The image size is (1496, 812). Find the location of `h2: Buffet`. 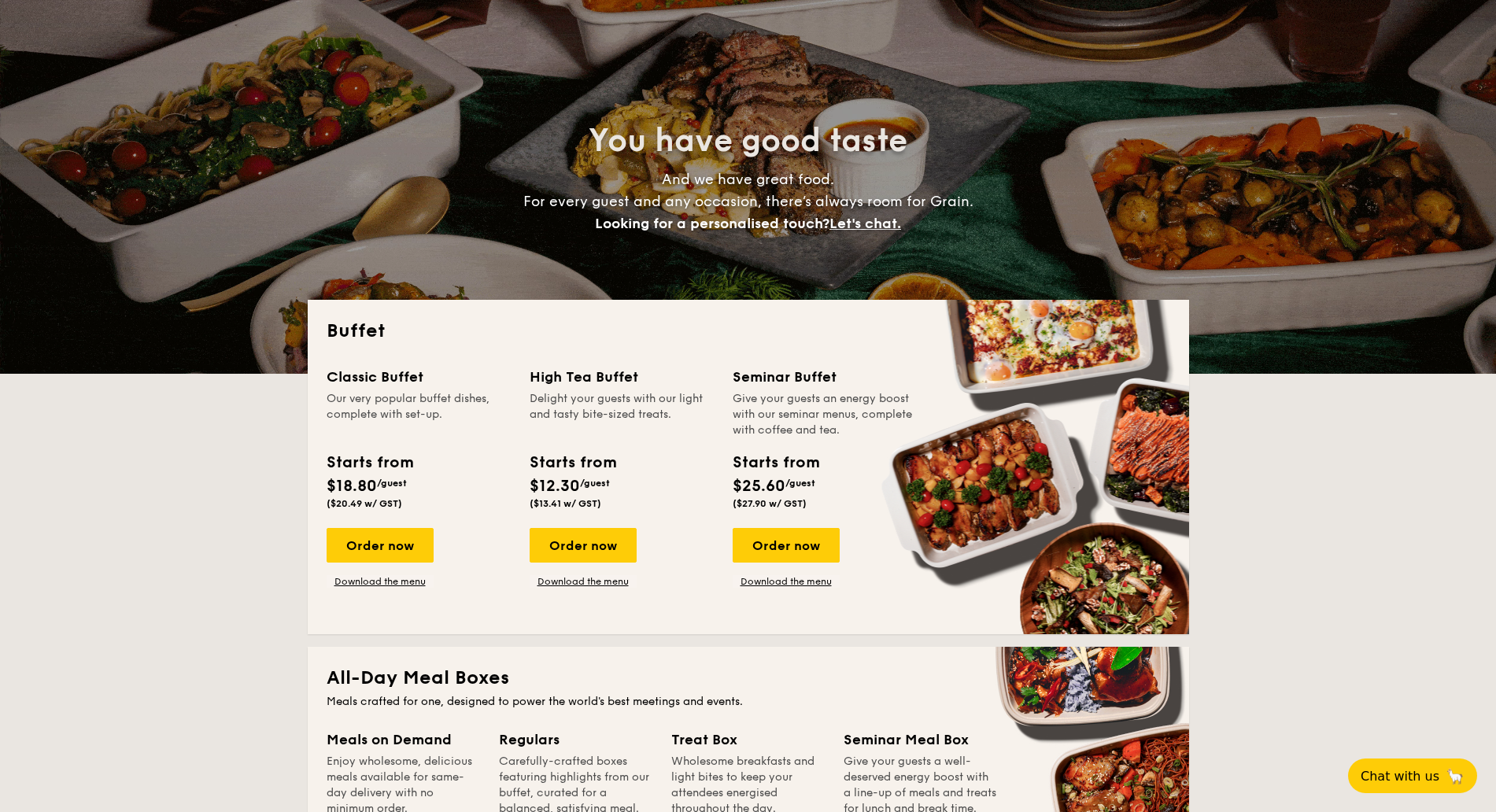

h2: Buffet is located at coordinates (748, 331).